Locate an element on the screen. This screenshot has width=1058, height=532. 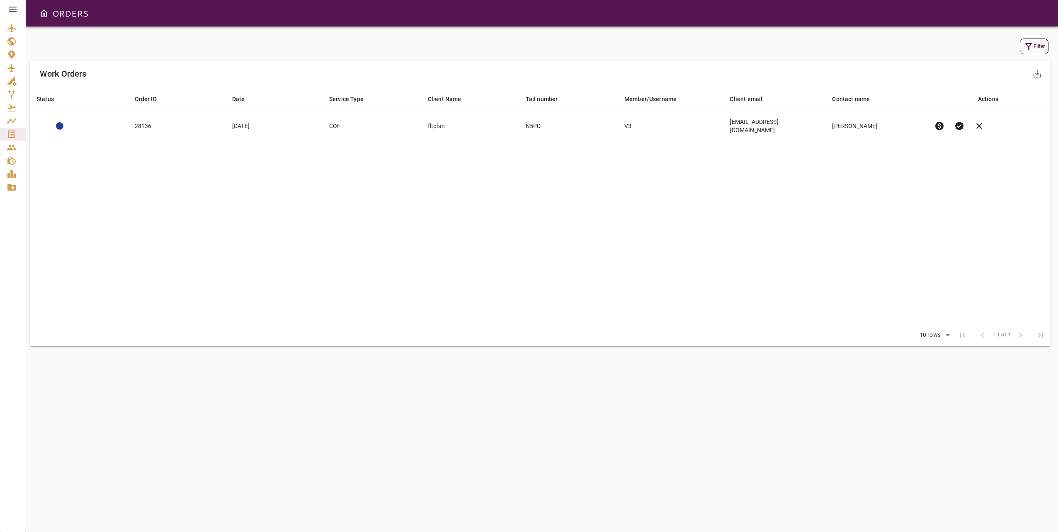
span: clear is located at coordinates (979, 126).